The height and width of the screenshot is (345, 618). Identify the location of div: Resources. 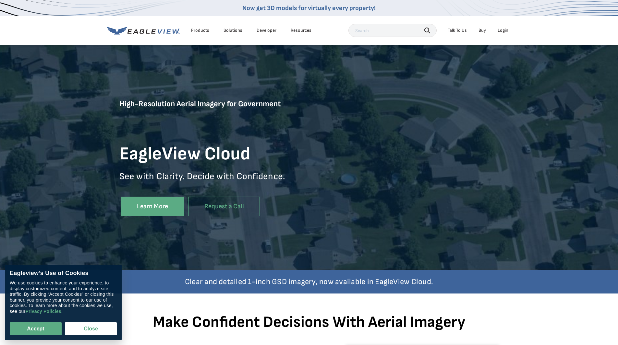
(301, 30).